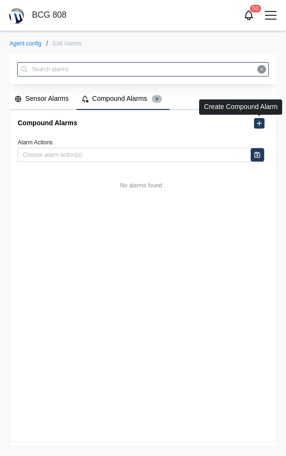  Describe the element at coordinates (255, 9) in the screenshot. I see `div: 50` at that location.